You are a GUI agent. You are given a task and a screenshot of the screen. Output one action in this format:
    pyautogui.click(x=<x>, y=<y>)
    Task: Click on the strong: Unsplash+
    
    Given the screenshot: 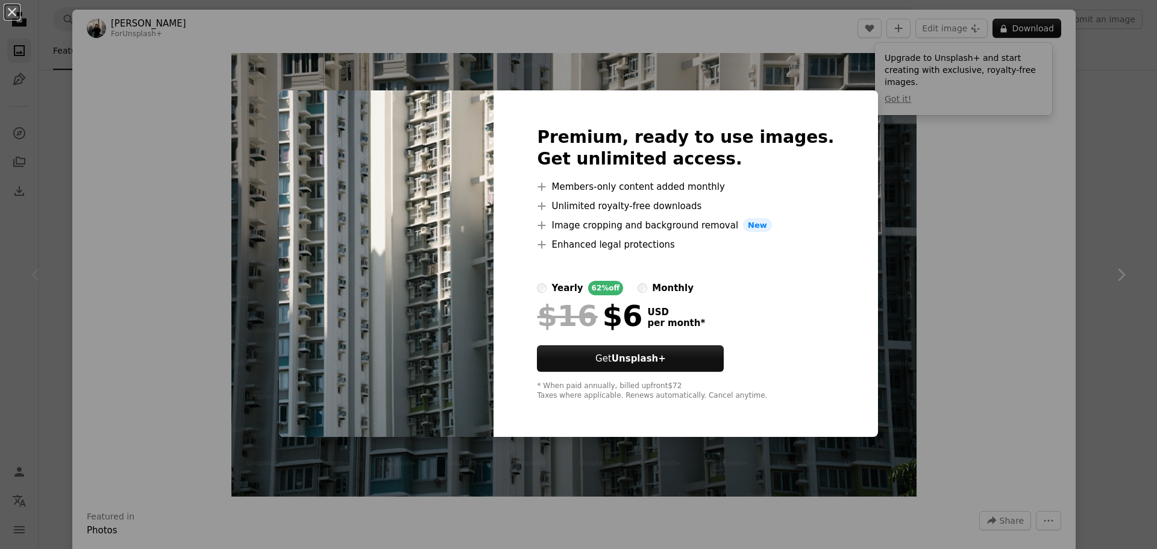 What is the action you would take?
    pyautogui.click(x=639, y=359)
    